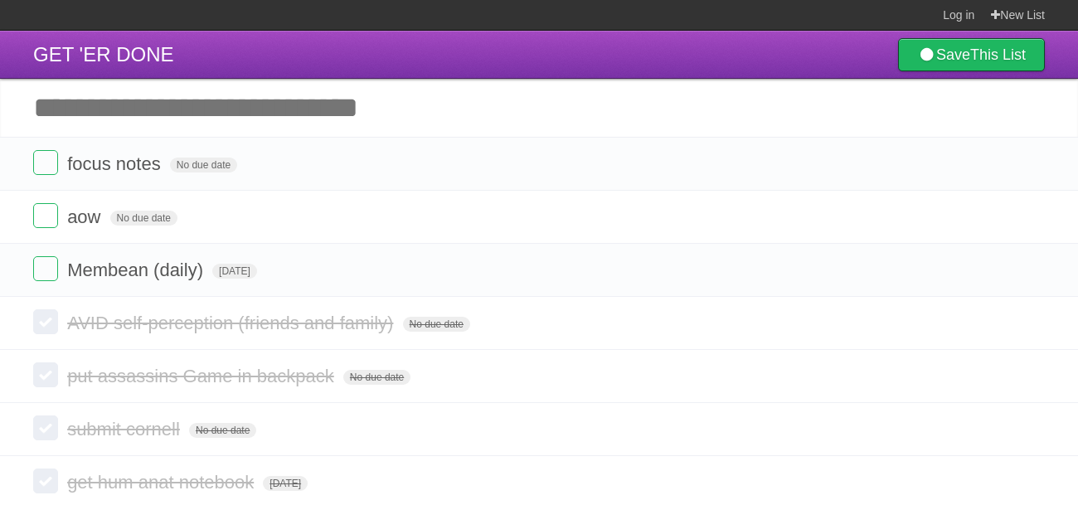  Describe the element at coordinates (971, 55) in the screenshot. I see `a: SaveThis List` at that location.